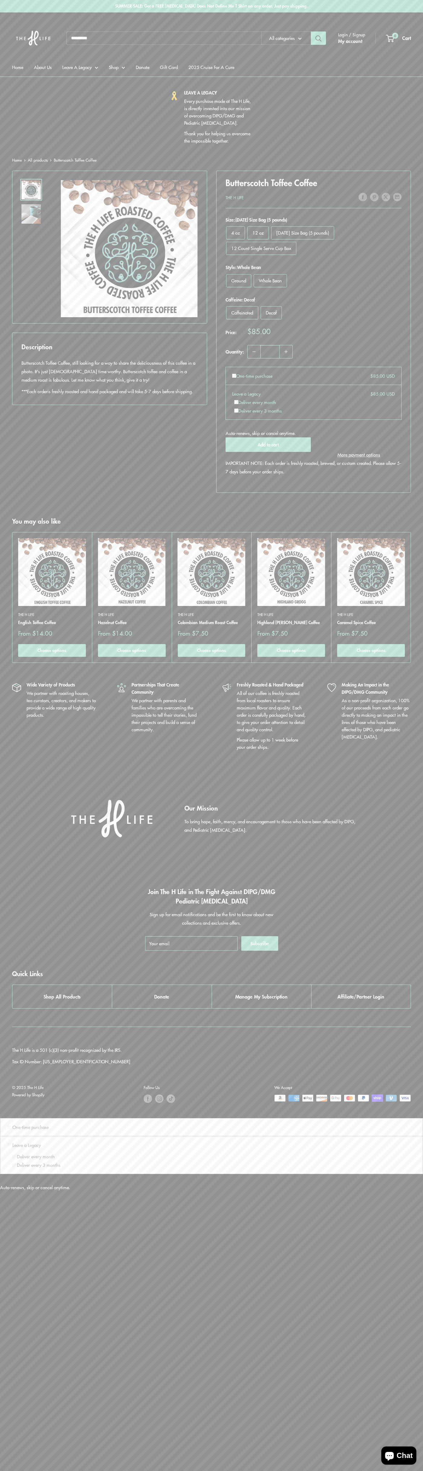  Describe the element at coordinates (14, 1165) in the screenshot. I see `input: Deliver every 3 months` at that location.